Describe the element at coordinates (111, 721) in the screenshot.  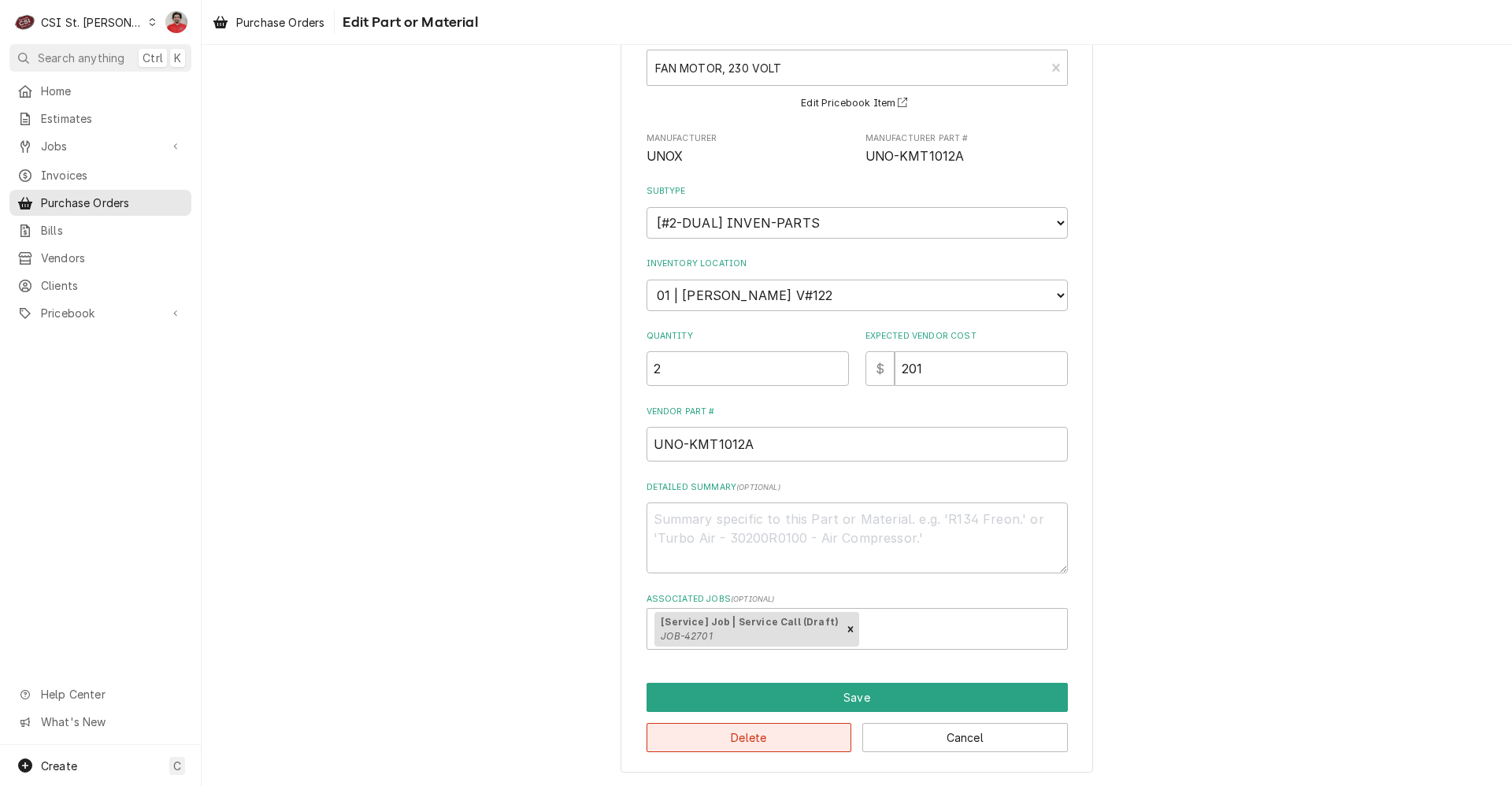
I see `span: What's New` at that location.